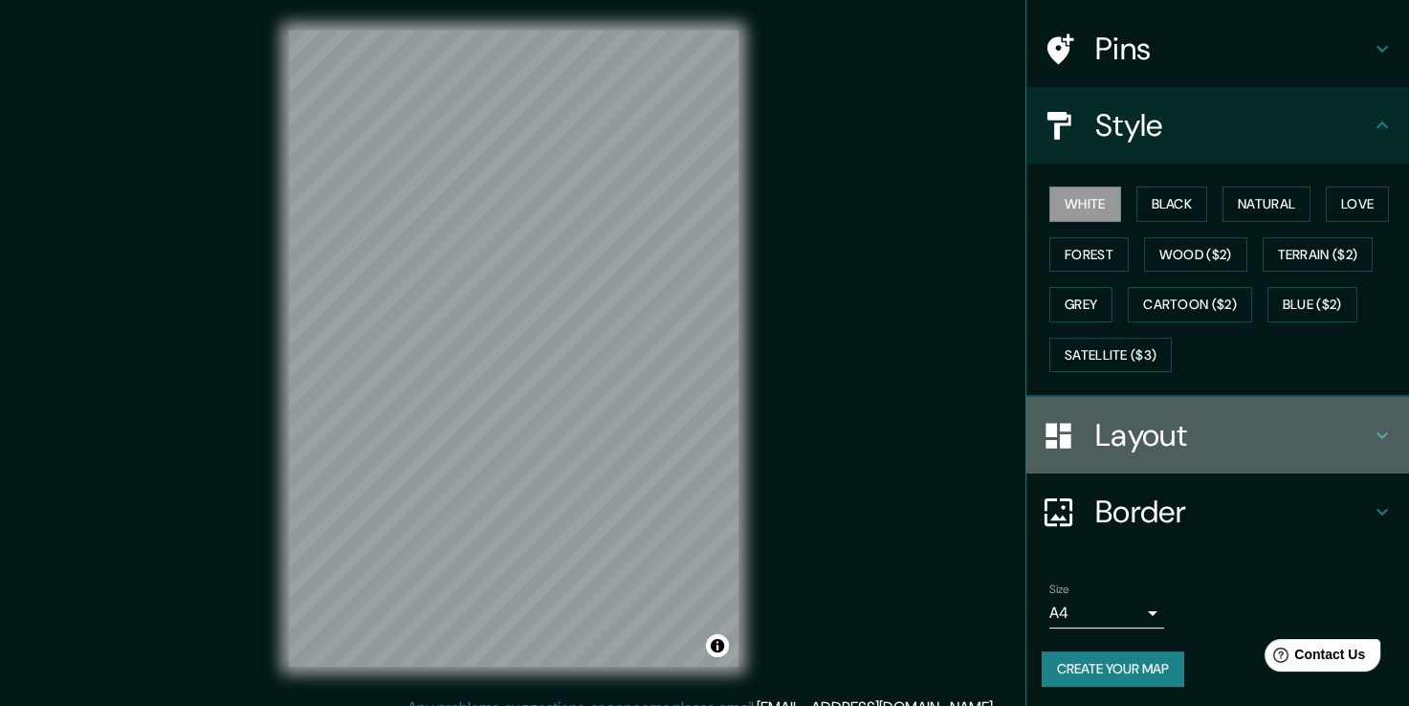  What do you see at coordinates (1233, 49) in the screenshot?
I see `h4: Pins` at bounding box center [1233, 49].